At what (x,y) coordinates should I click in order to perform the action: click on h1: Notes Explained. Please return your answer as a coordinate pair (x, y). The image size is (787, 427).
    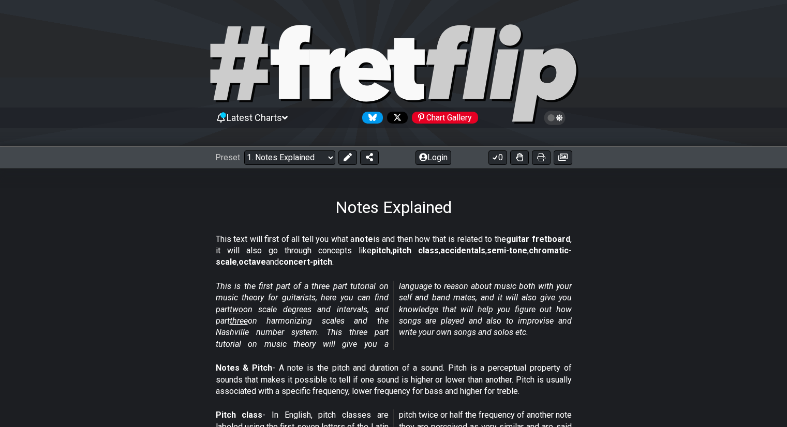
    Looking at the image, I should click on (393, 208).